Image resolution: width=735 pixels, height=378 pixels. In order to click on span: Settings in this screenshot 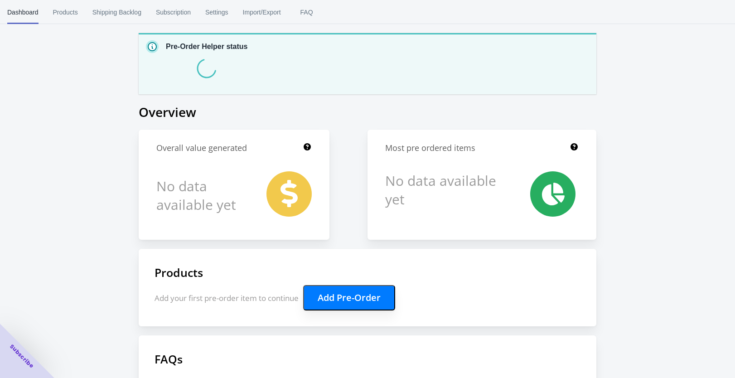, I will do `click(216, 12)`.